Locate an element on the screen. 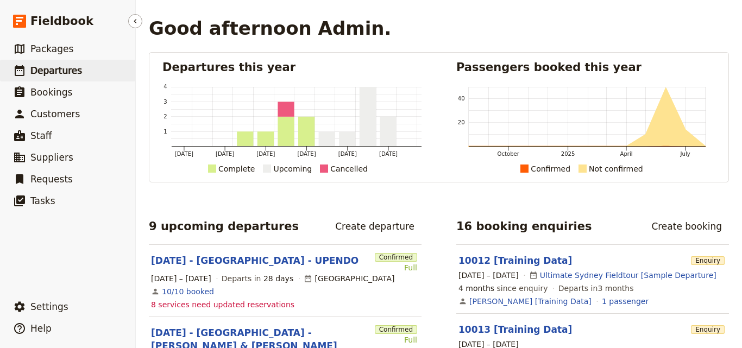 The height and width of the screenshot is (348, 742). span: Departs in is located at coordinates (257, 278).